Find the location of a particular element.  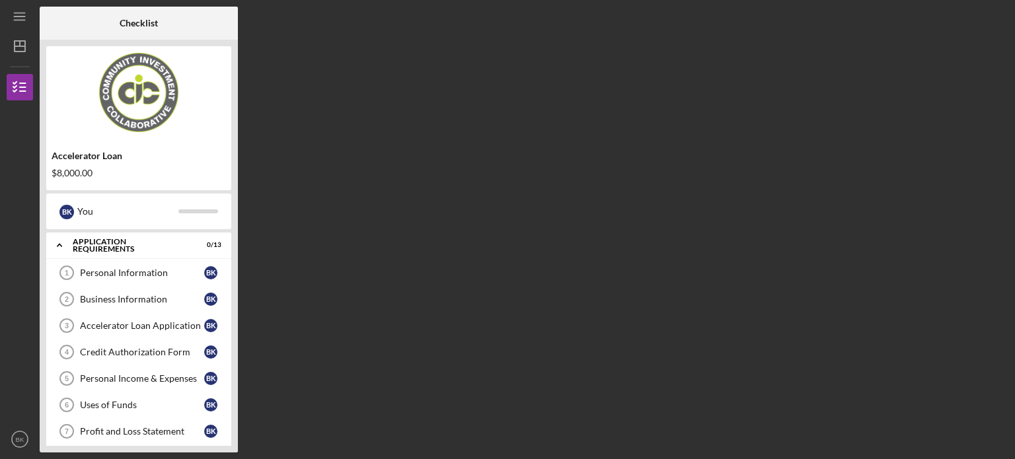

div: You is located at coordinates (128, 211).